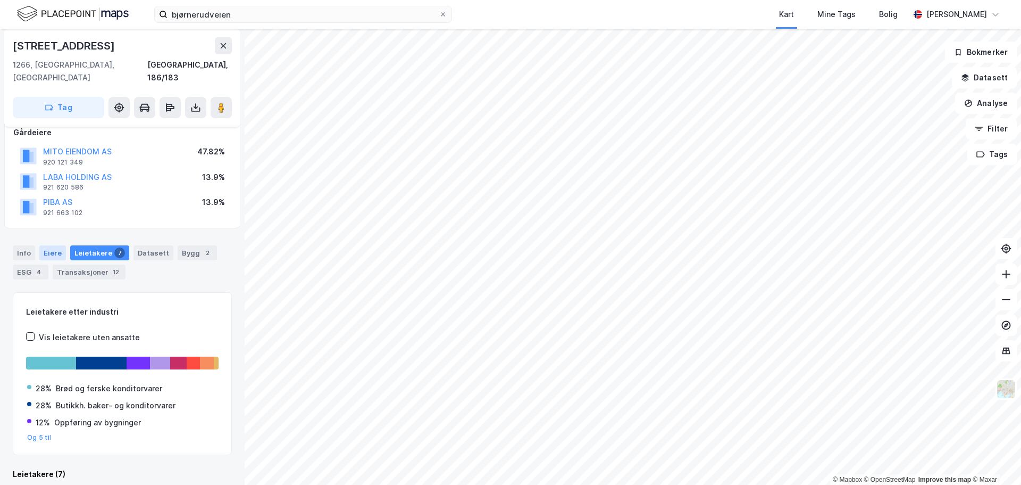 This screenshot has width=1021, height=485. Describe the element at coordinates (39, 437) in the screenshot. I see `button: Og 5 til` at that location.